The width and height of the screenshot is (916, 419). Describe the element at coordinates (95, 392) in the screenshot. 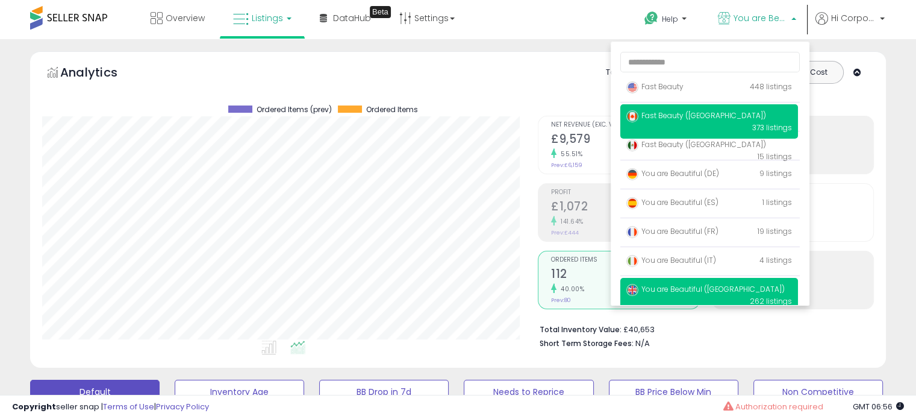

I see `button: Default` at that location.